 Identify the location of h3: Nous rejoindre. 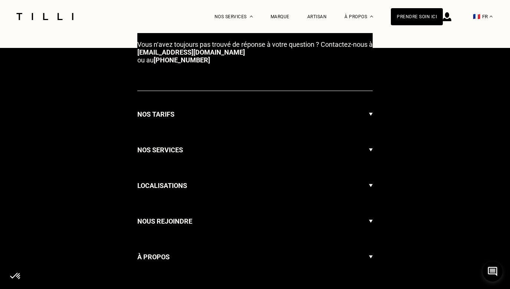
(165, 221).